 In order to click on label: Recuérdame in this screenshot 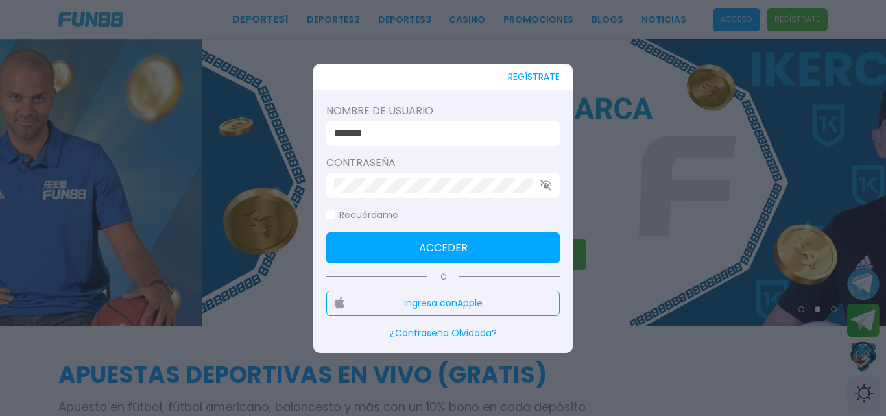, I will do `click(362, 215)`.